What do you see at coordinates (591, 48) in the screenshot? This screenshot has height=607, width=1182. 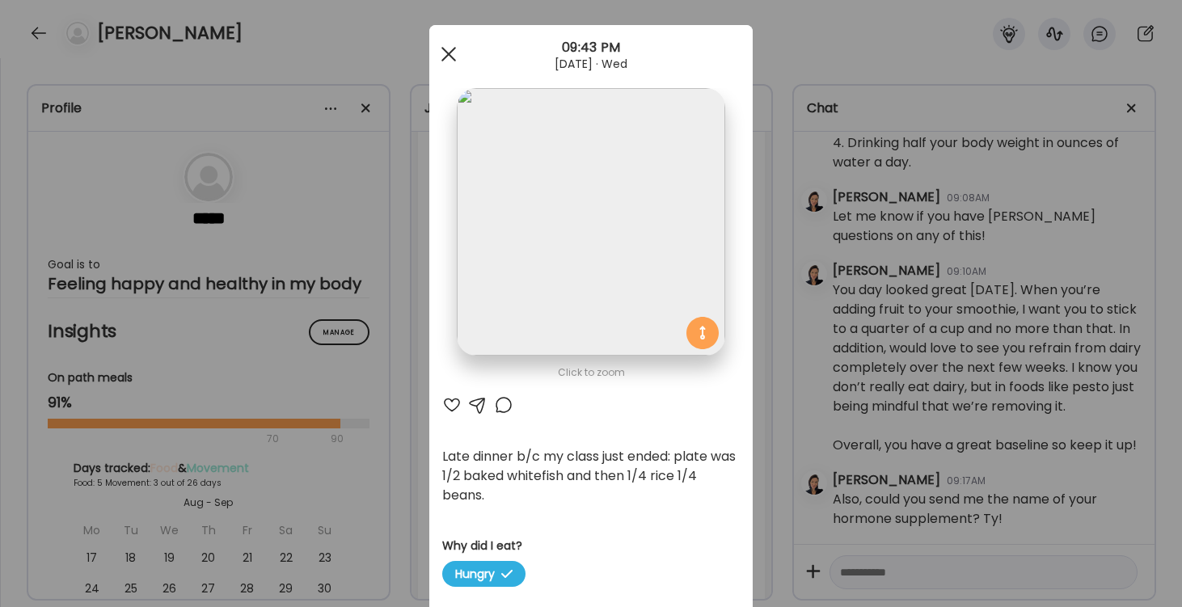 I see `div: 09:43 PM` at bounding box center [591, 48].